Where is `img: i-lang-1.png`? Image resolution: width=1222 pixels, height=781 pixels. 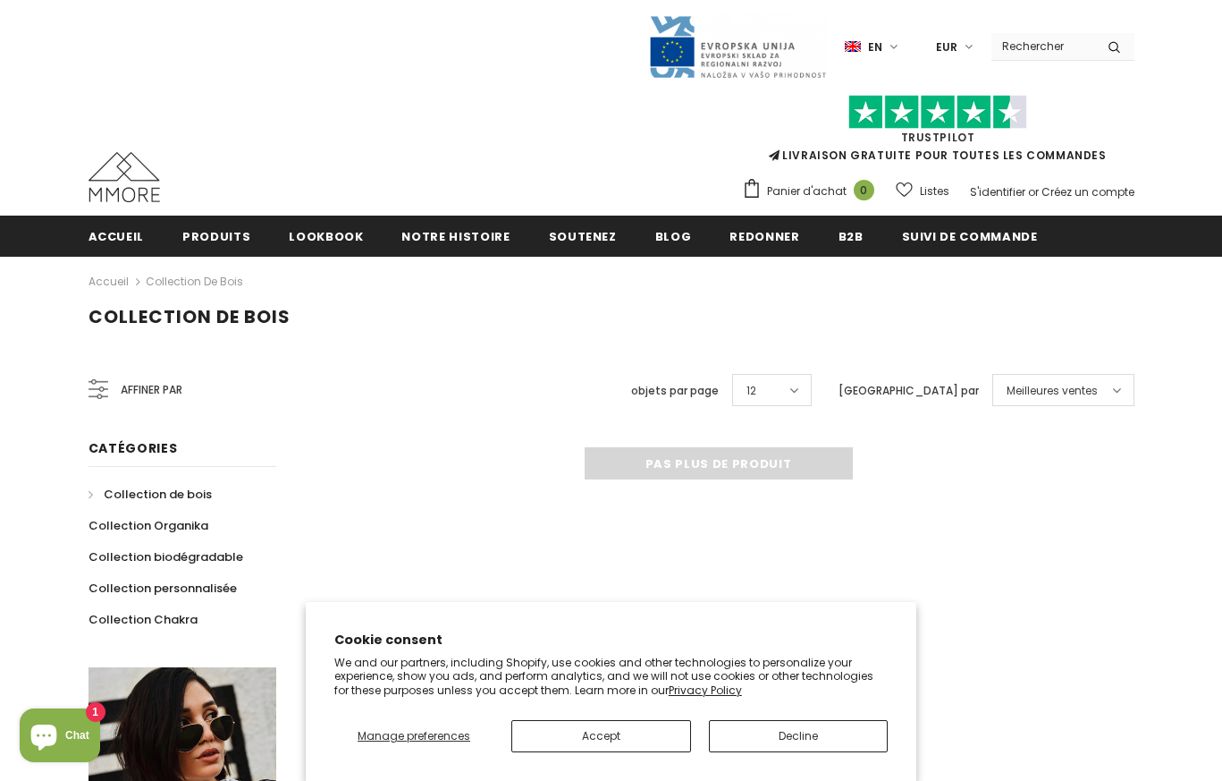
img: i-lang-1.png is located at coordinates (853, 47).